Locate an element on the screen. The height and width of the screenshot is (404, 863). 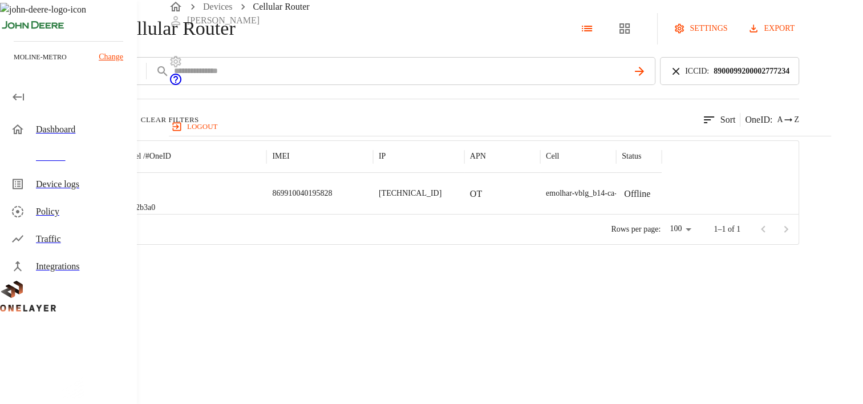
span: Support Portal is located at coordinates (176, 83).